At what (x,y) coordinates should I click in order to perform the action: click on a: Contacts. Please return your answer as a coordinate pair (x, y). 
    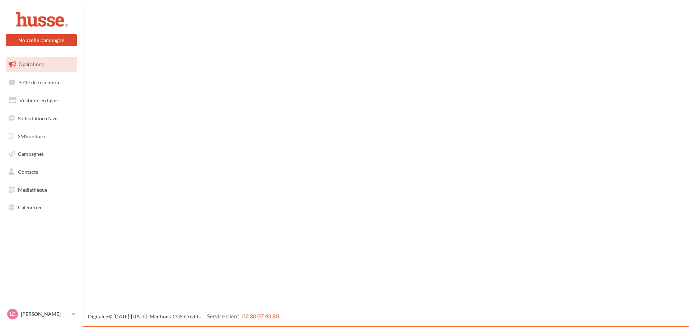
    Looking at the image, I should click on (41, 172).